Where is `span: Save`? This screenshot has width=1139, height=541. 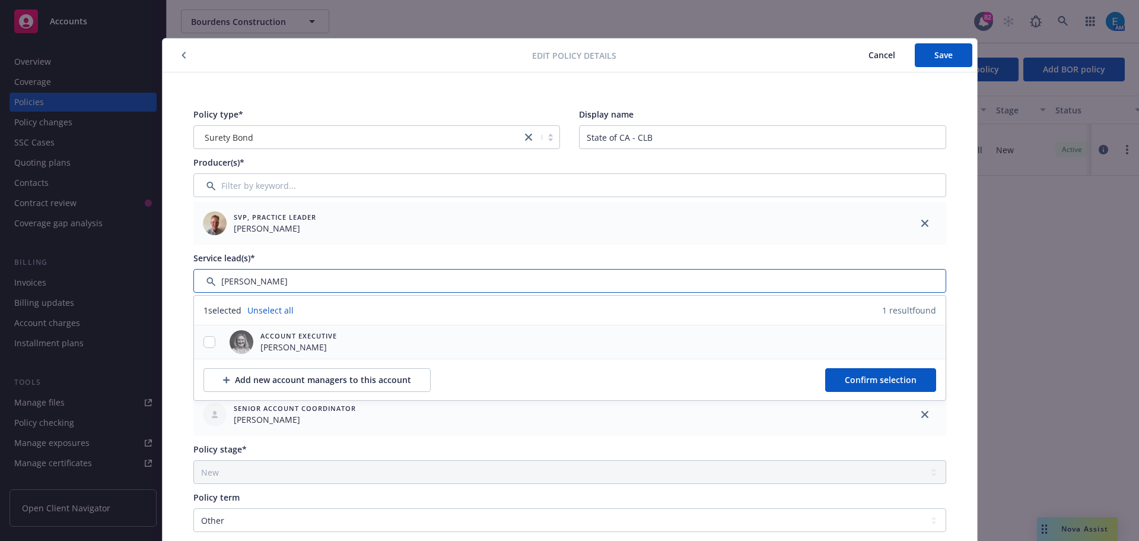
span: Save is located at coordinates (943, 55).